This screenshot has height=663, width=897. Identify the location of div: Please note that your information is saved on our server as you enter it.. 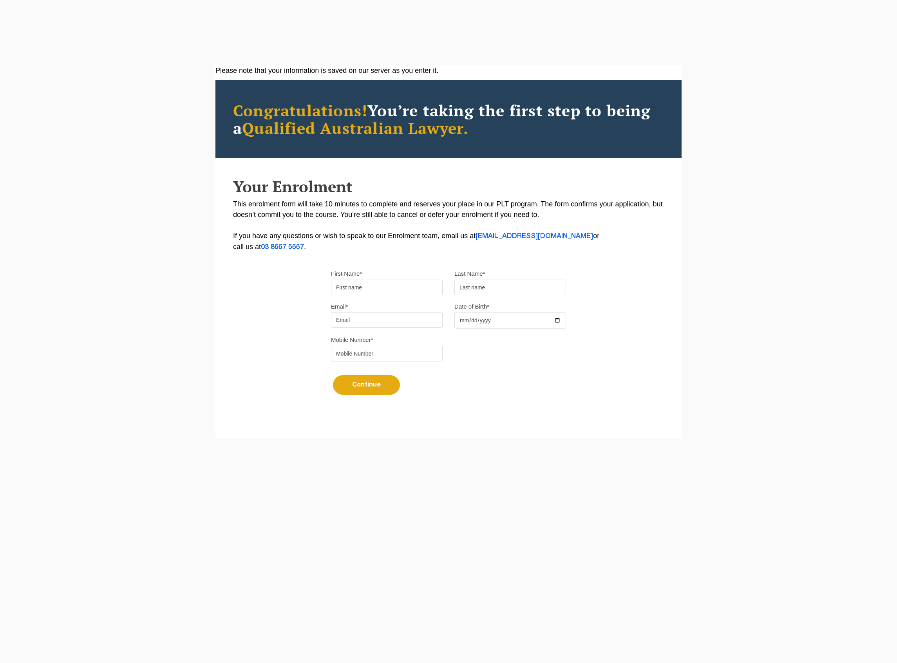
(448, 70).